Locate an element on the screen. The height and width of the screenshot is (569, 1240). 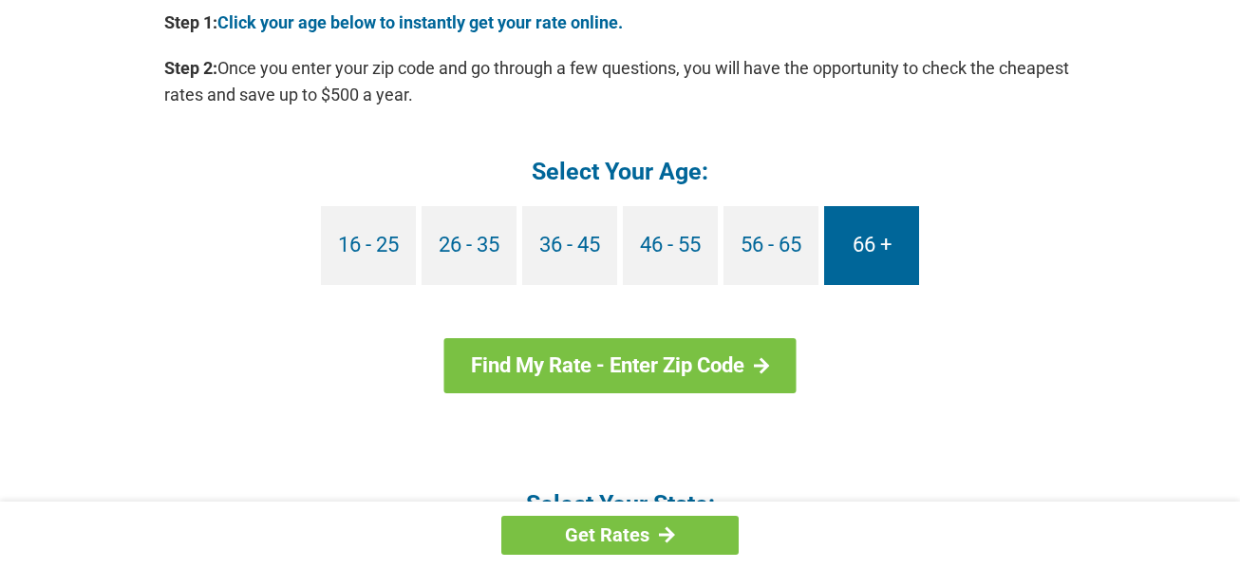
h4: Select Your State: is located at coordinates (620, 503).